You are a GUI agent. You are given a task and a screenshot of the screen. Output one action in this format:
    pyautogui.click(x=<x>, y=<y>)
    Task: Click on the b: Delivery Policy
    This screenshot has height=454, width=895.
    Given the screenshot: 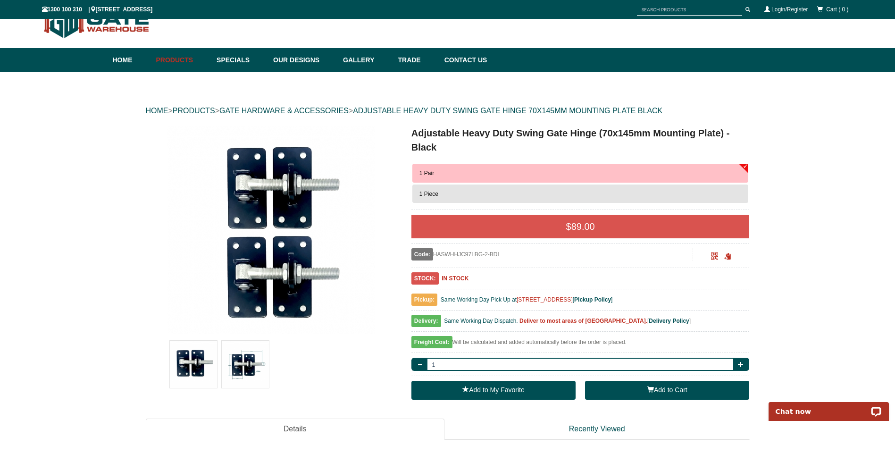 What is the action you would take?
    pyautogui.click(x=669, y=321)
    